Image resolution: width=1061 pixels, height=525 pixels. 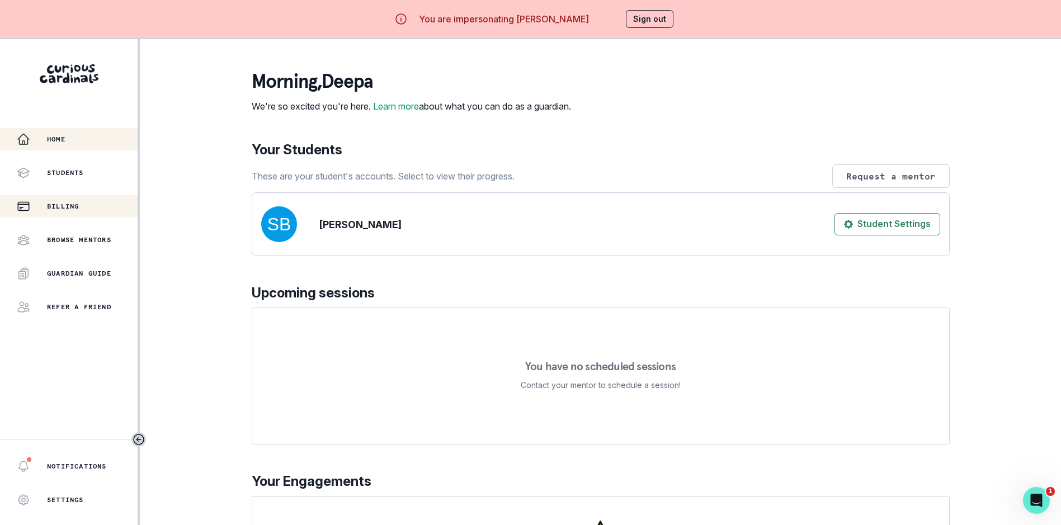 What do you see at coordinates (69, 74) in the screenshot?
I see `img: Curious Cardinals Logo` at bounding box center [69, 74].